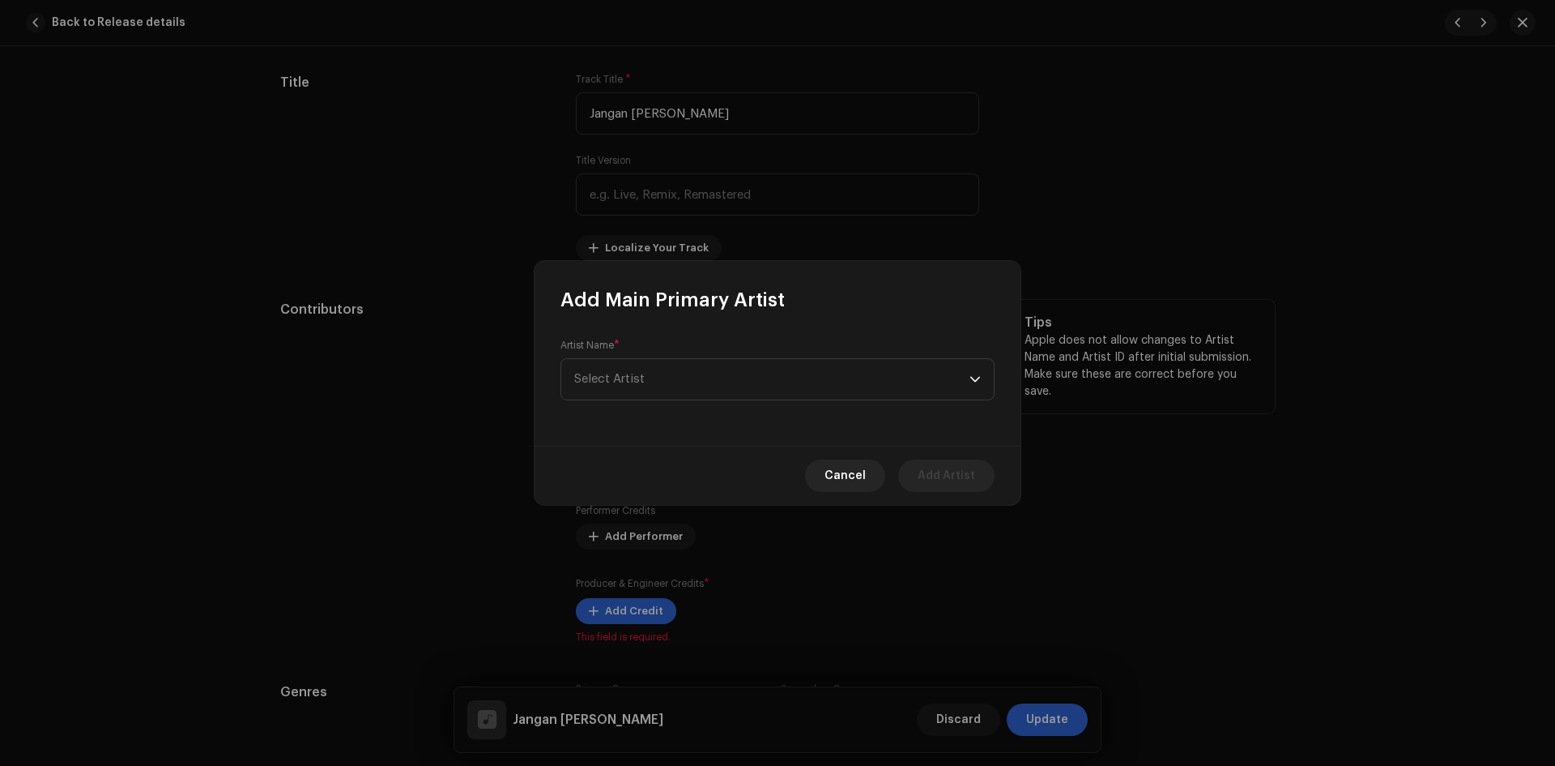  I want to click on button: Cancel, so click(845, 476).